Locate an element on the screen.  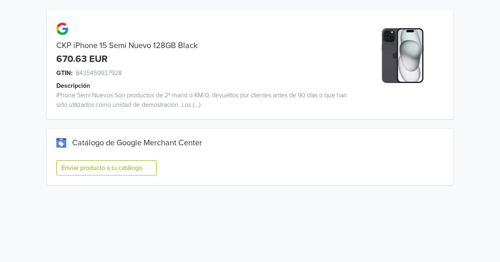
div: Catálogo de Google Merchant Center is located at coordinates (250, 143).